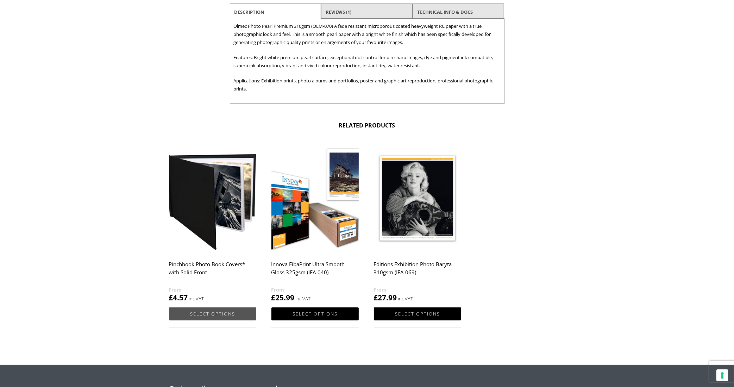  I want to click on a: Description, so click(249, 12).